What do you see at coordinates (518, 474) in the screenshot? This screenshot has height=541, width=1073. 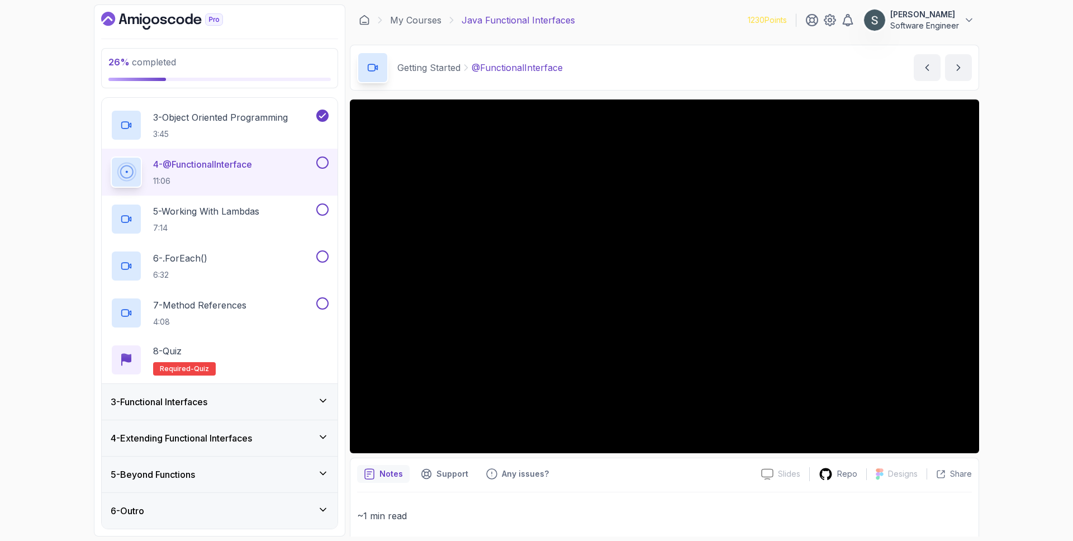 I see `button: Feedback button` at bounding box center [518, 474].